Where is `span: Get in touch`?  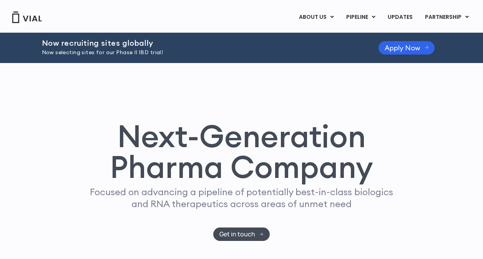 span: Get in touch is located at coordinates (237, 234).